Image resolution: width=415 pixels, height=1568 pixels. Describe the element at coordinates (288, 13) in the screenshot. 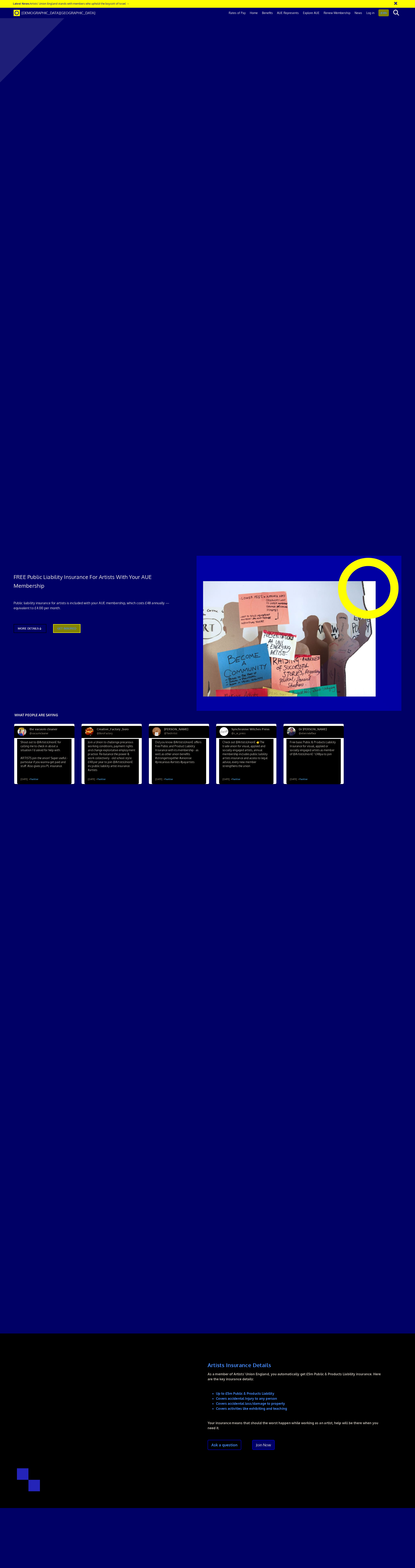

I see `a: AUE Represents` at that location.